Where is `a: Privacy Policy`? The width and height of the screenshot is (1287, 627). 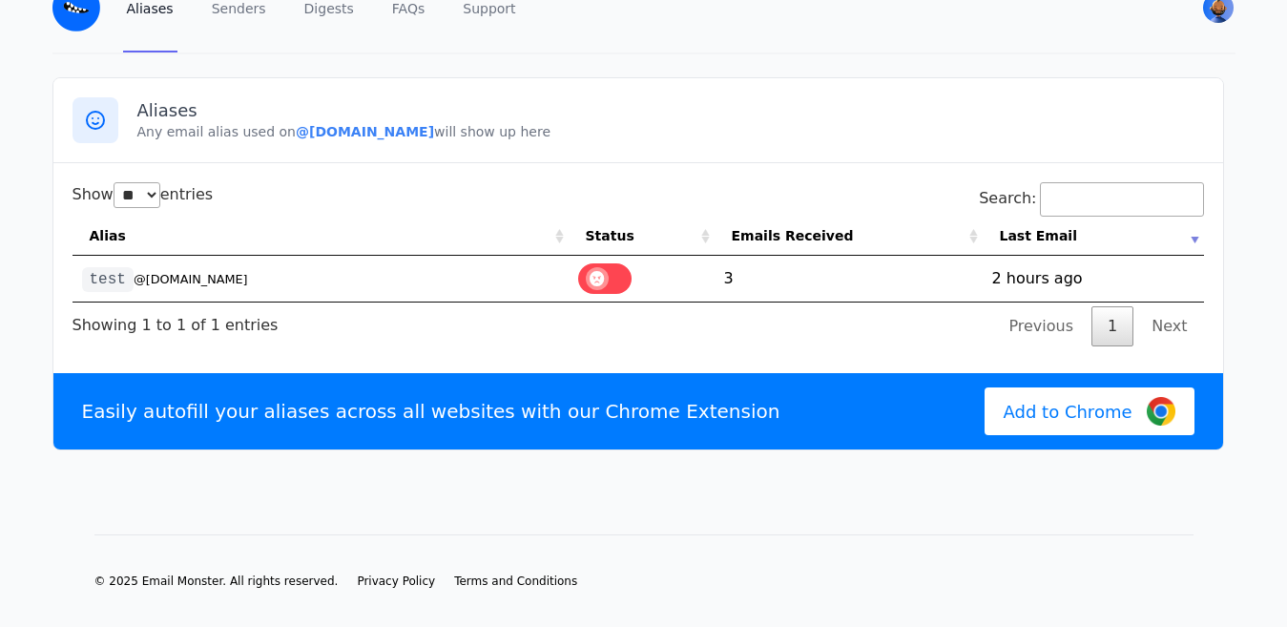 a: Privacy Policy is located at coordinates (396, 581).